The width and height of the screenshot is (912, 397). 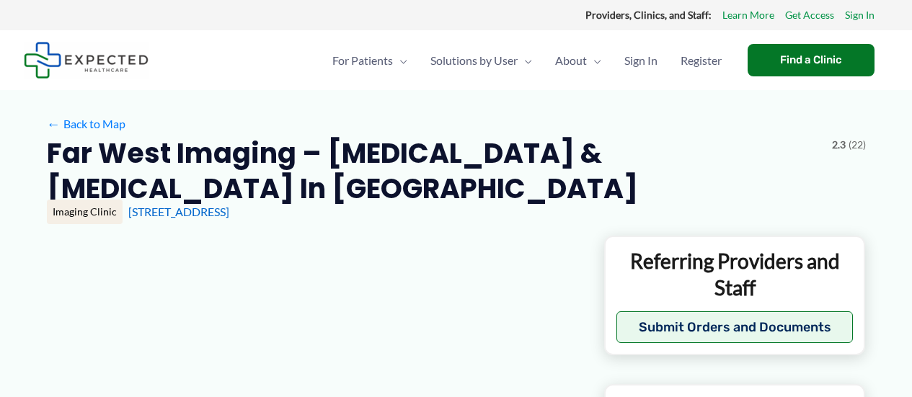 What do you see at coordinates (578, 61) in the screenshot?
I see `a: AboutMenu Toggle` at bounding box center [578, 61].